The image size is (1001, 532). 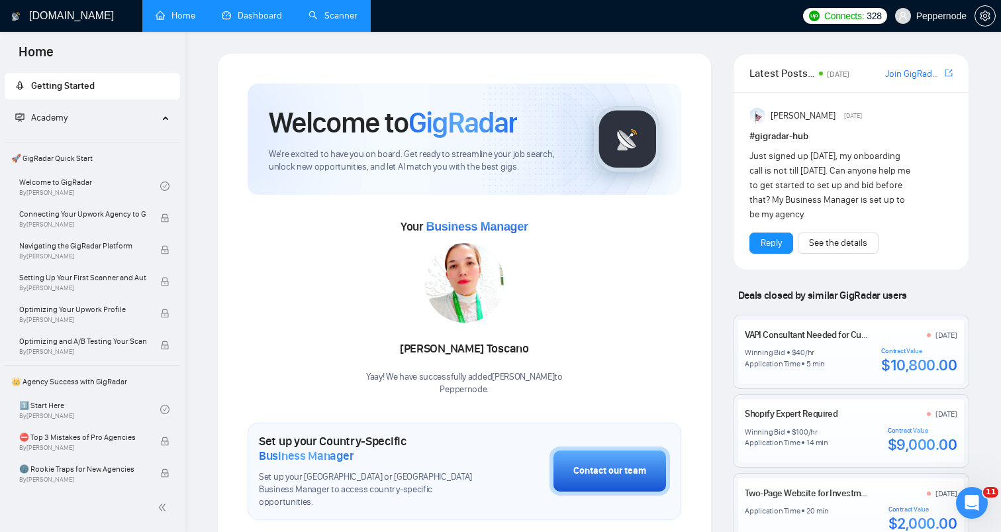 I want to click on span: double-left, so click(x=164, y=507).